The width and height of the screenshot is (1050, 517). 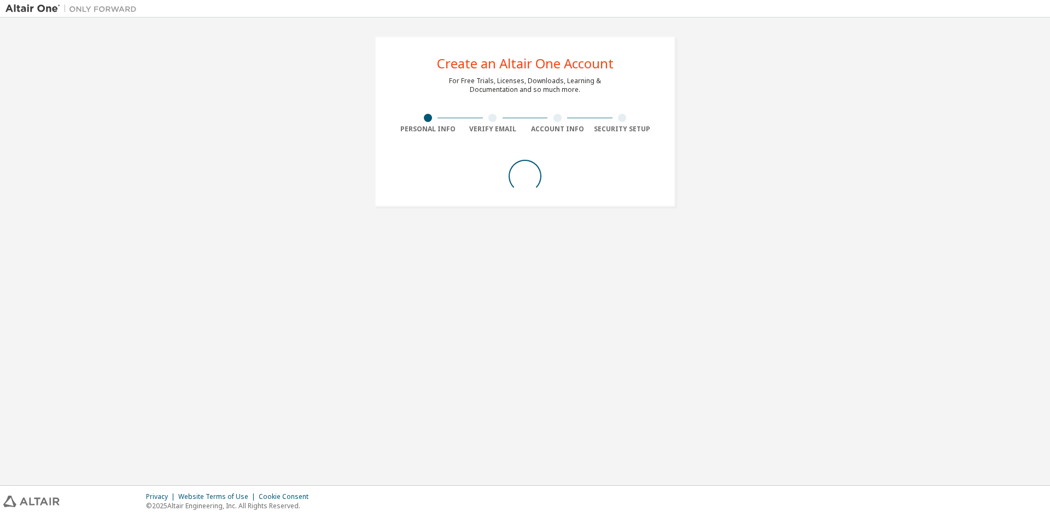 I want to click on div: Personal Info, so click(x=428, y=129).